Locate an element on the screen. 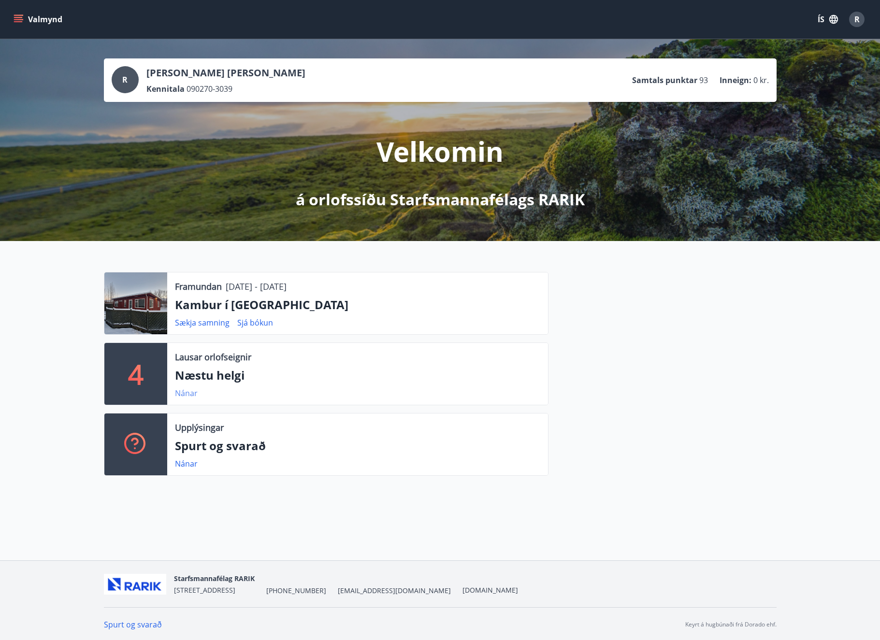  span: 0 kr. is located at coordinates (761, 80).